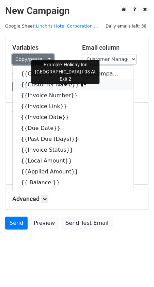 This screenshot has height=287, width=154. What do you see at coordinates (51, 26) in the screenshot?
I see `small: Google Sheet:` at bounding box center [51, 26].